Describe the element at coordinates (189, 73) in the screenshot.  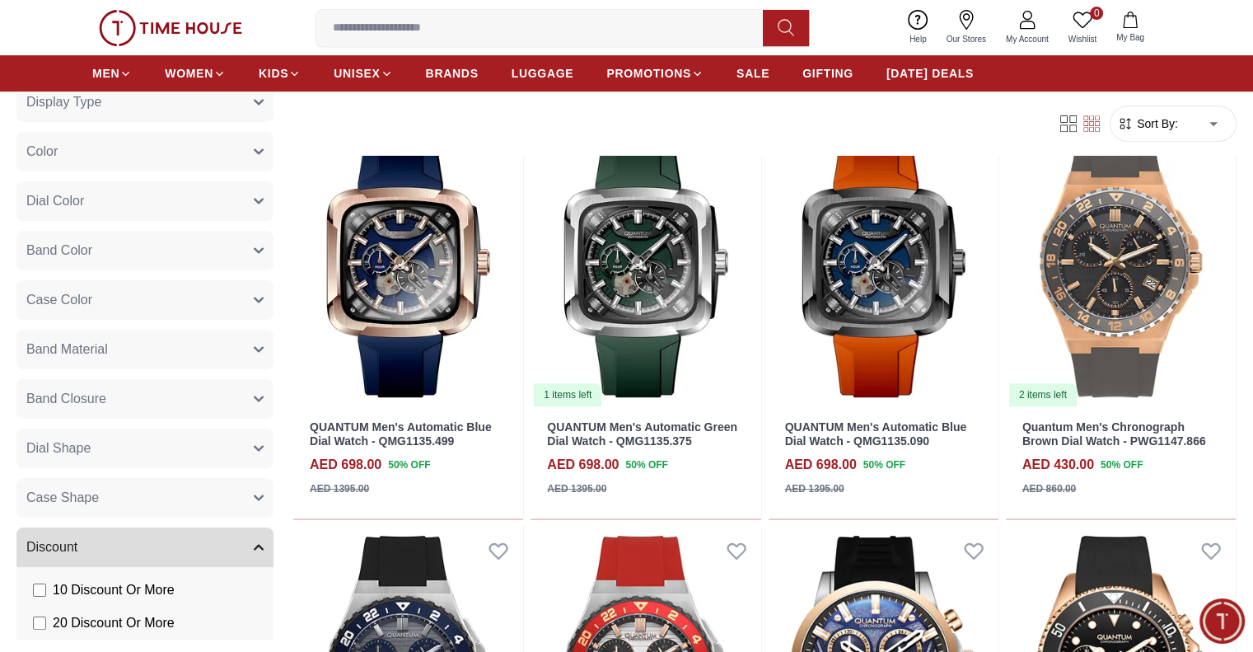
I see `span: WOMEN` at that location.